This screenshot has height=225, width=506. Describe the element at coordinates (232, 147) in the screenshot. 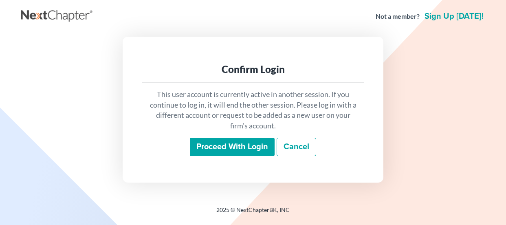

I see `input: Proceed with login` at that location.